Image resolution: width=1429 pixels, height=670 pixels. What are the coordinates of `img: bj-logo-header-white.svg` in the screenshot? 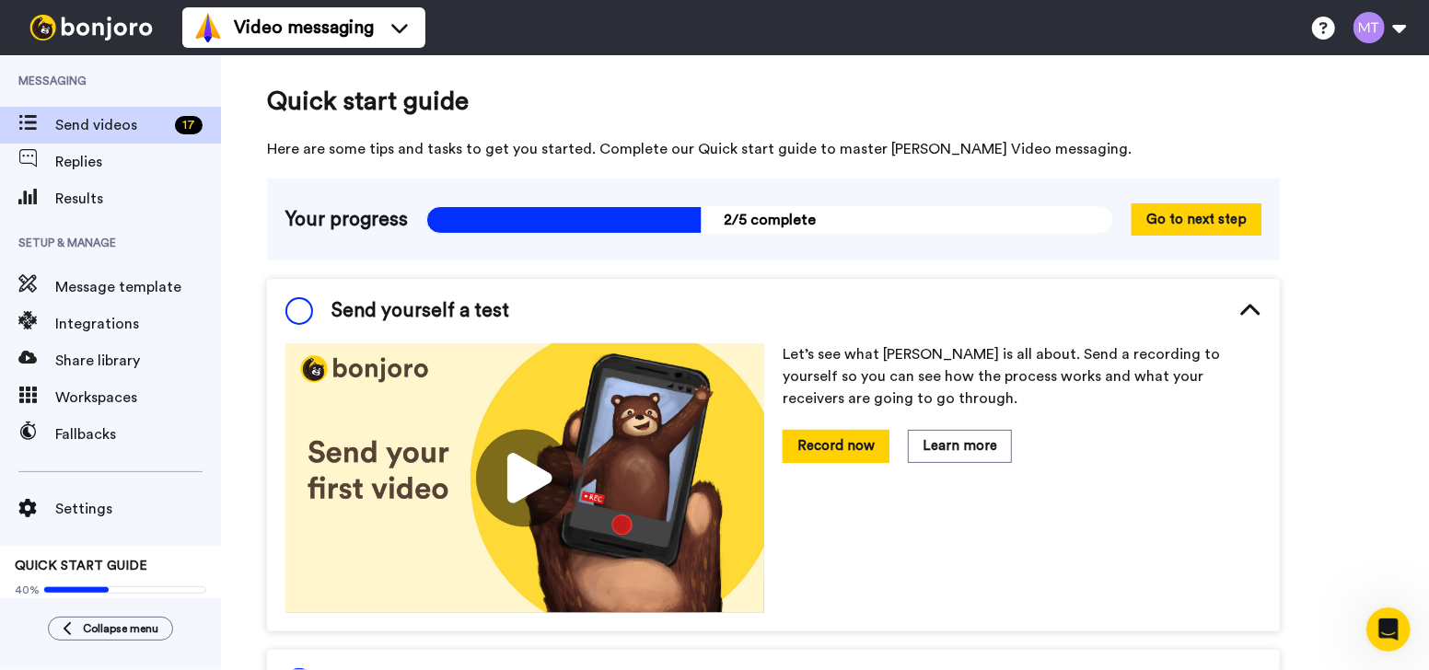 It's located at (91, 28).